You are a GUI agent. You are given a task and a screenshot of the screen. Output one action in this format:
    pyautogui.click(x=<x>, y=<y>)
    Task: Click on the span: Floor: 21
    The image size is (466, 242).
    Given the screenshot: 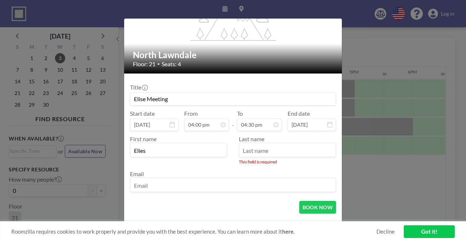 What is the action you would take?
    pyautogui.click(x=144, y=64)
    